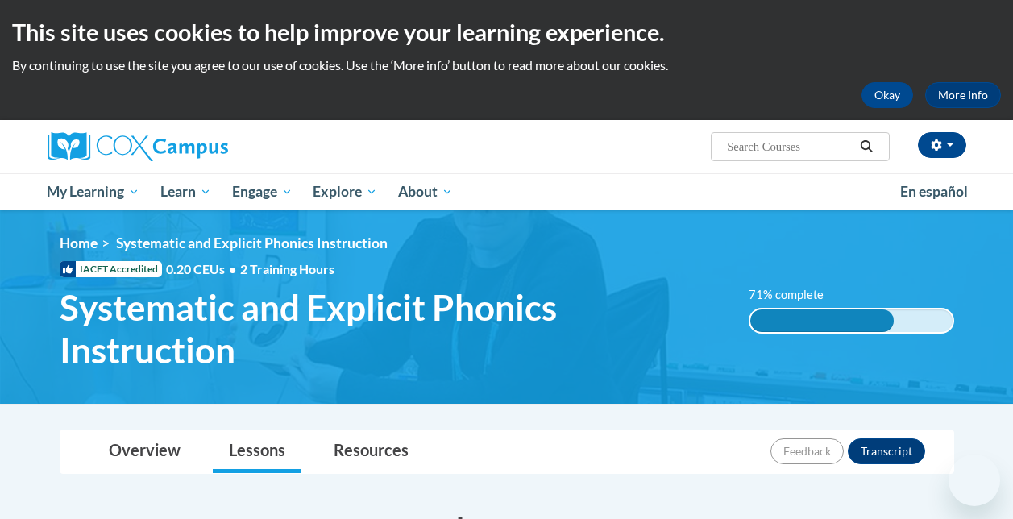 This screenshot has height=519, width=1013. Describe the element at coordinates (262, 192) in the screenshot. I see `span: Engage` at that location.